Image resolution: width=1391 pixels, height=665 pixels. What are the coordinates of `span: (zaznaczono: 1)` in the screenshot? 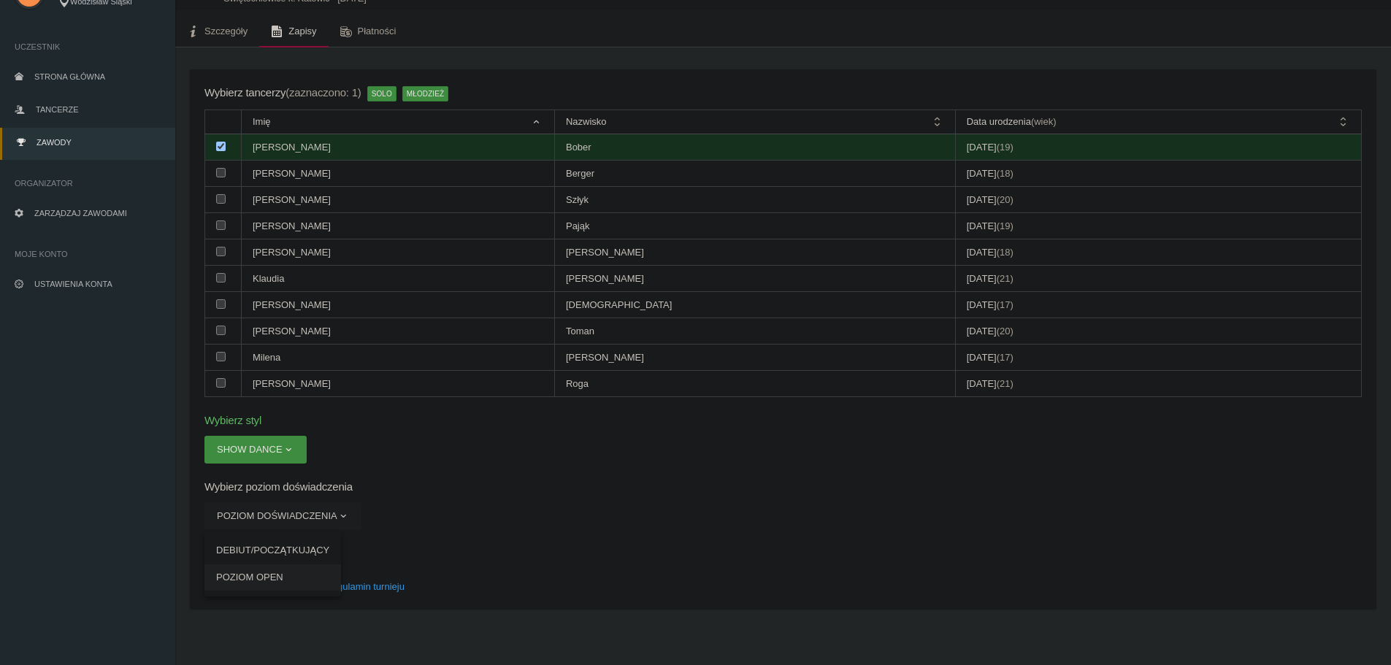 It's located at (323, 92).